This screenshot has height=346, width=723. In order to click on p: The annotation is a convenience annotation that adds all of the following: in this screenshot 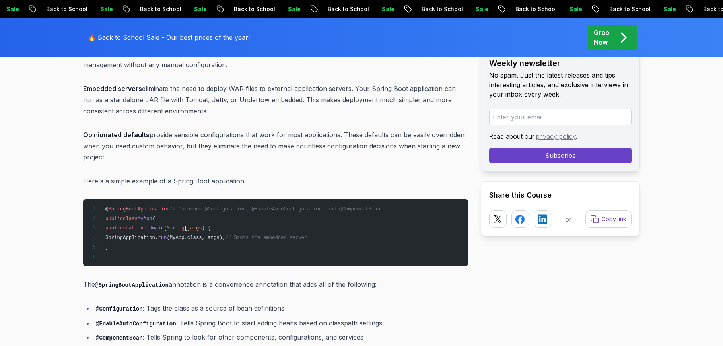, I will do `click(276, 284)`.